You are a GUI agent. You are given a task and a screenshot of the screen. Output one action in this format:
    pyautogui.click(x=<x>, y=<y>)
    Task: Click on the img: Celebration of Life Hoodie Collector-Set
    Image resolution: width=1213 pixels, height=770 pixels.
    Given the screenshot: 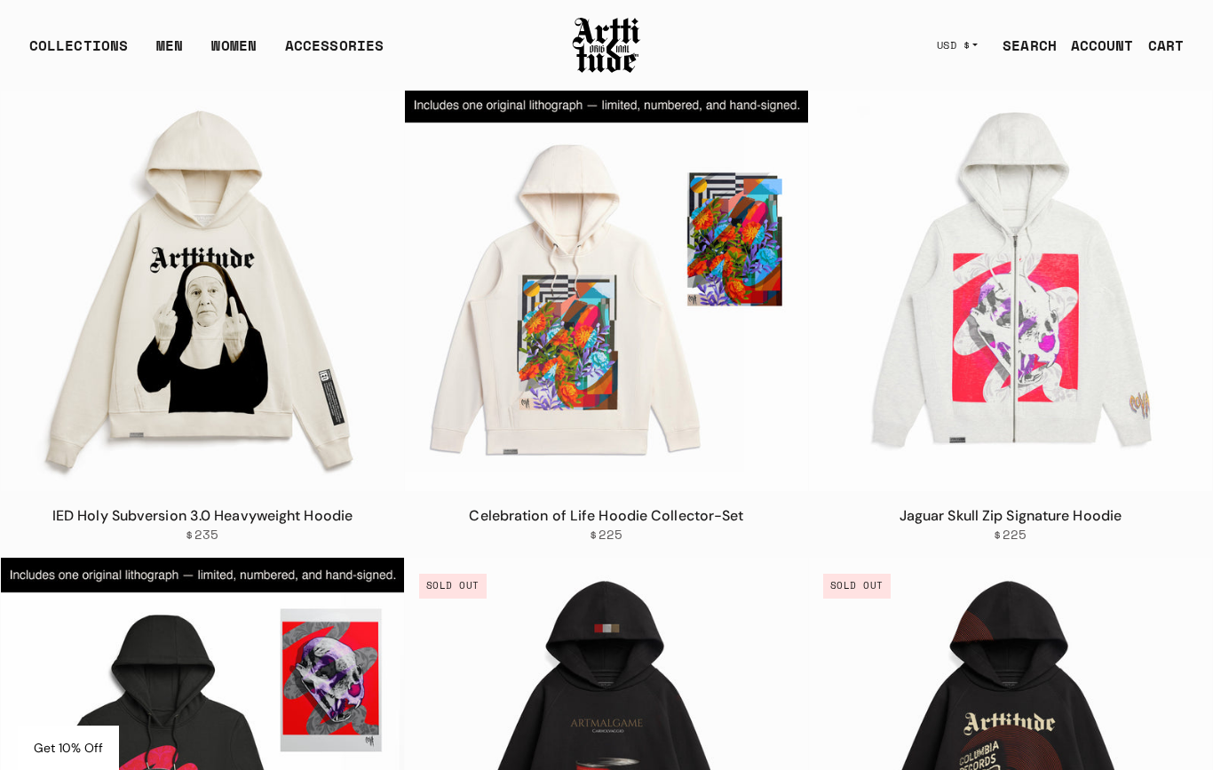 What is the action you would take?
    pyautogui.click(x=606, y=289)
    